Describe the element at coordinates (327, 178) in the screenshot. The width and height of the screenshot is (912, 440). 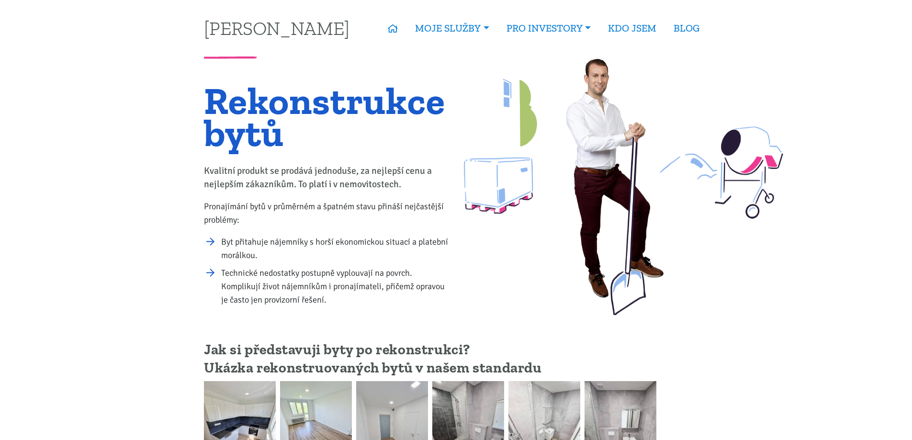
I see `p: Kvalitní produkt se prodává jednoduše, za nejlepší cenu a nejlepším zákazníkům. To platí i v nemo...` at that location.